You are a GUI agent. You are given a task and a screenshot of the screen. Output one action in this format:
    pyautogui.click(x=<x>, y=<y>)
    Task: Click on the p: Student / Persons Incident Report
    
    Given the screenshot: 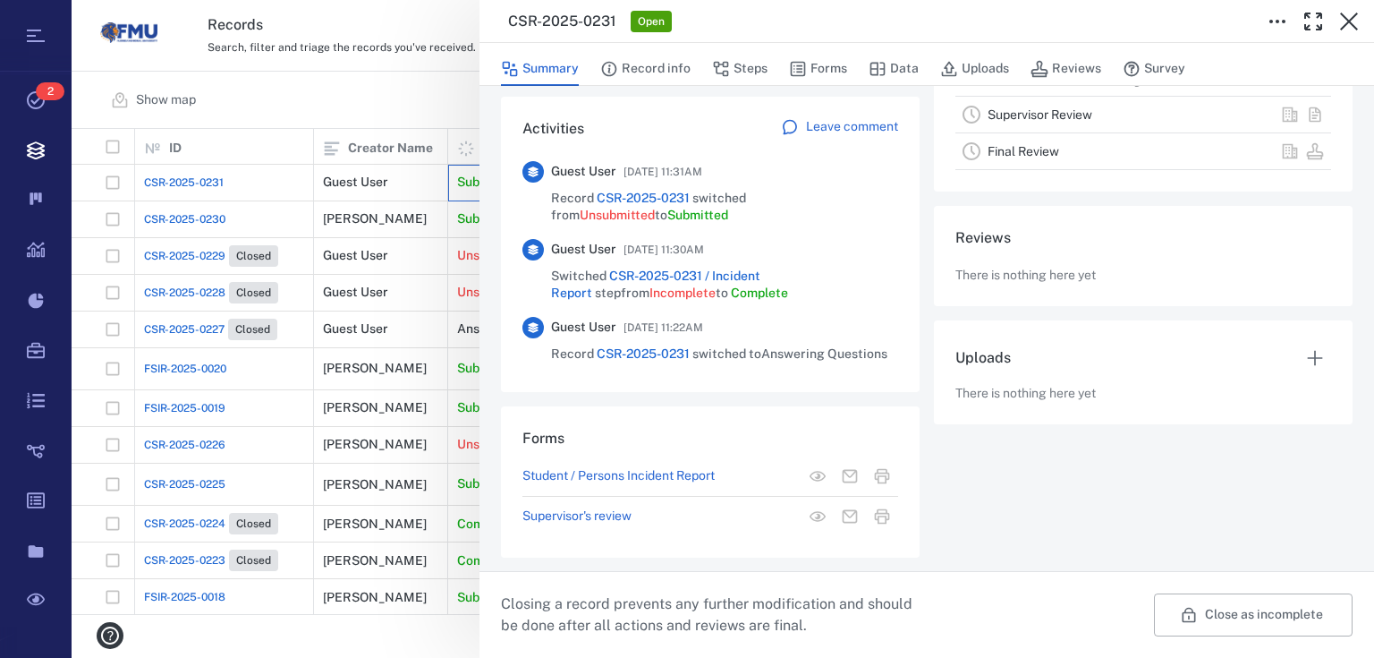 What is the action you would take?
    pyautogui.click(x=618, y=476)
    